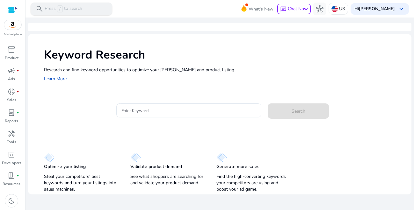 The height and width of the screenshot is (210, 414). What do you see at coordinates (11, 50) in the screenshot?
I see `span: inventory_2` at bounding box center [11, 50].